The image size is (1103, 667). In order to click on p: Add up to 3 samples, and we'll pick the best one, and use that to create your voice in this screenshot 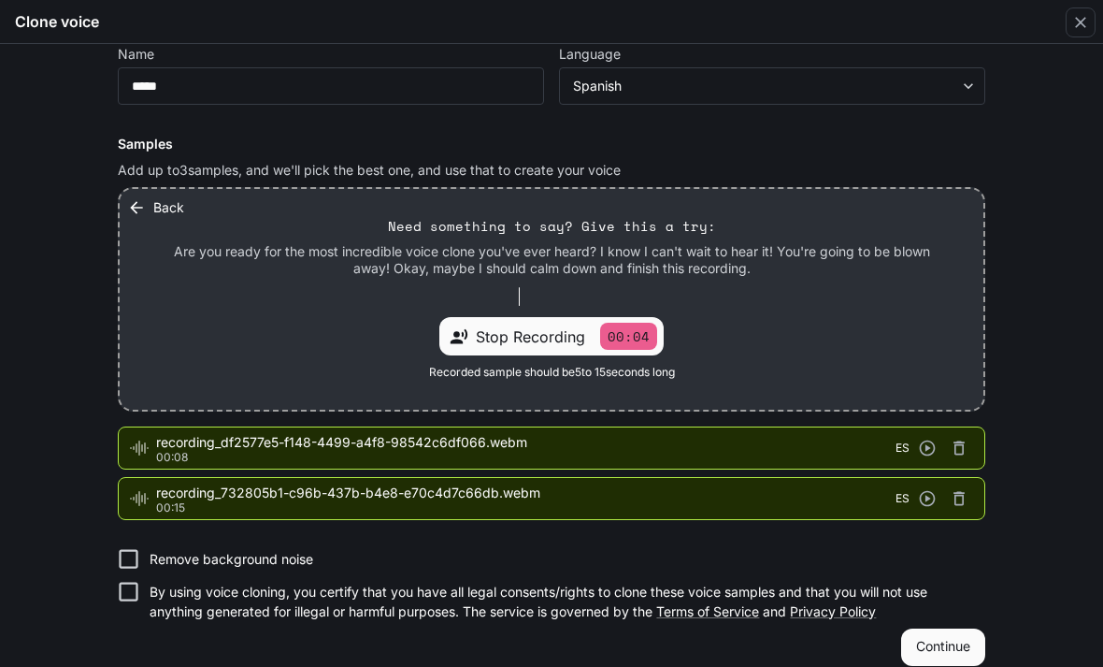, I will do `click(552, 170)`.